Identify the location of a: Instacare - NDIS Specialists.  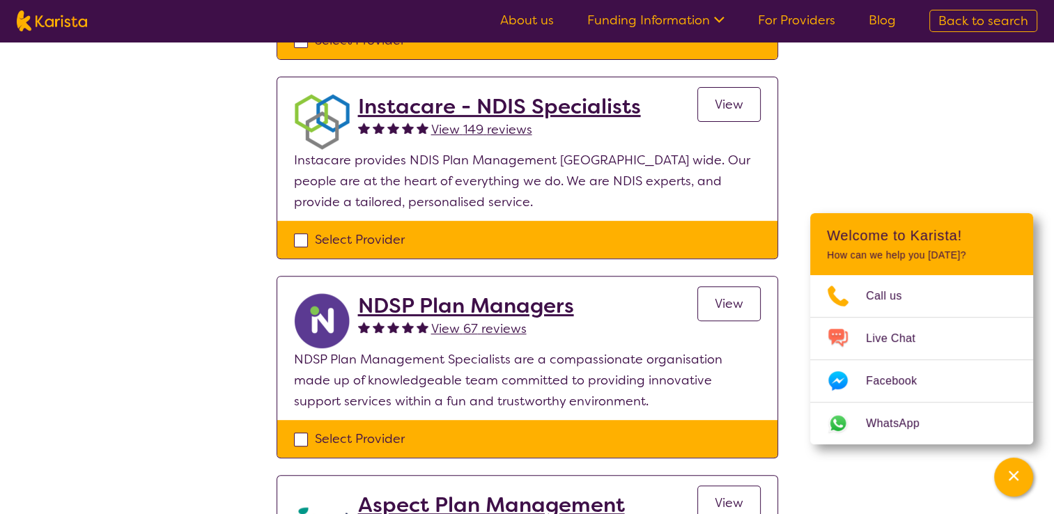
(500, 107).